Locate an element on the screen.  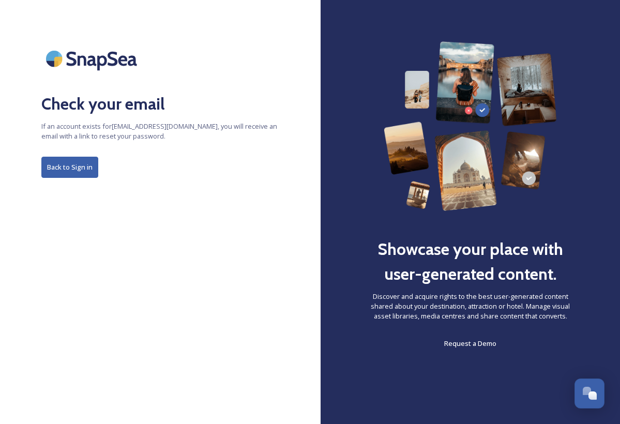
span: Request a Demo is located at coordinates (470, 343).